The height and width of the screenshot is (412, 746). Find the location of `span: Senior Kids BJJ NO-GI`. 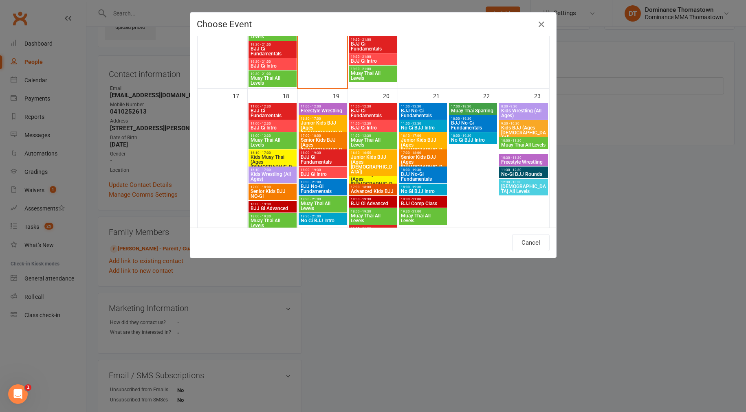

span: Senior Kids BJJ NO-GI is located at coordinates (273, 194).